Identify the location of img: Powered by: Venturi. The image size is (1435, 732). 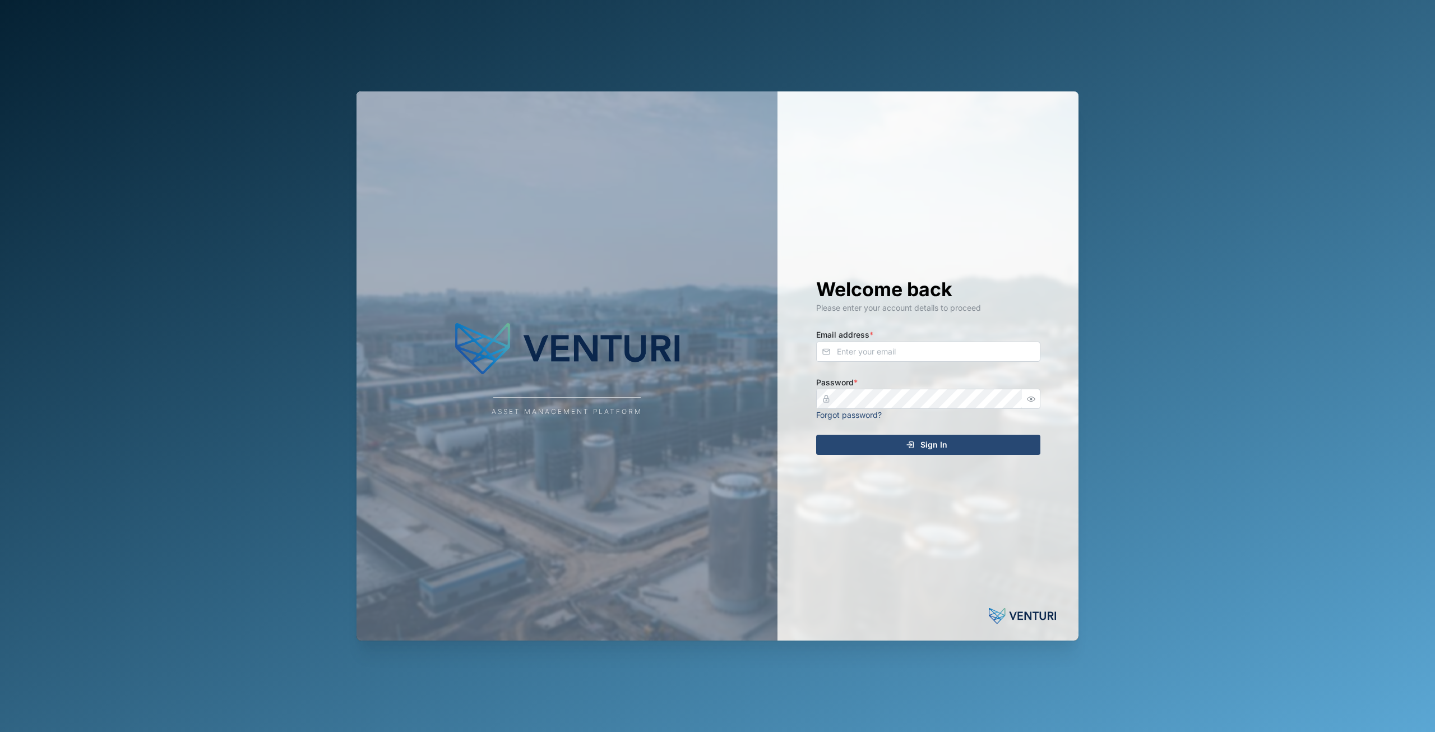
(1023, 616).